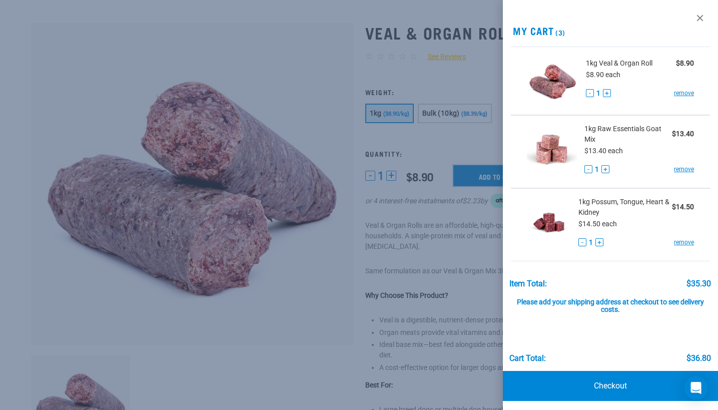  I want to click on span: $13.40 each, so click(603, 151).